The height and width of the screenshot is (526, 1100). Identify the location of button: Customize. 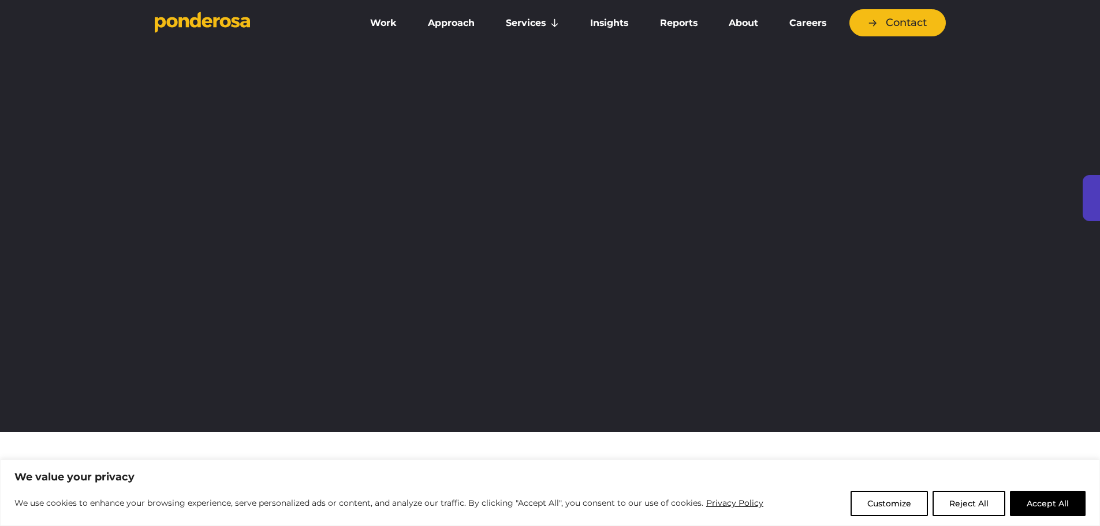
(889, 504).